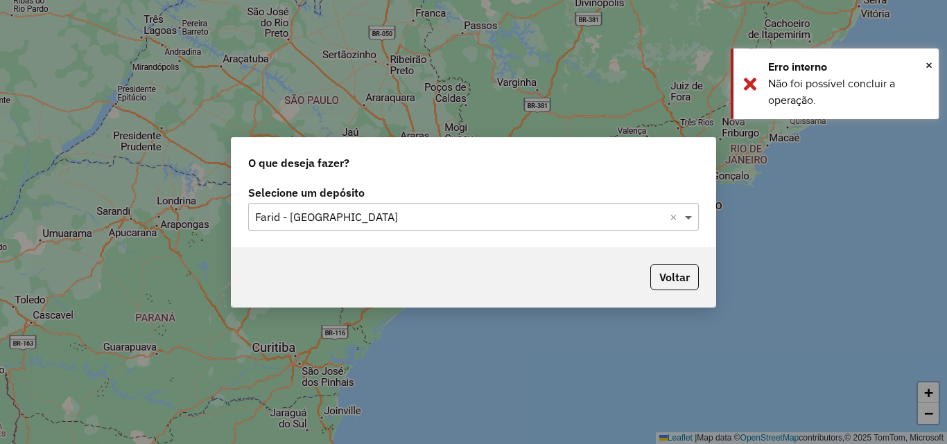 The width and height of the screenshot is (947, 444). What do you see at coordinates (848, 92) in the screenshot?
I see `div: Não foi possível concluir a operação.` at bounding box center [848, 92].